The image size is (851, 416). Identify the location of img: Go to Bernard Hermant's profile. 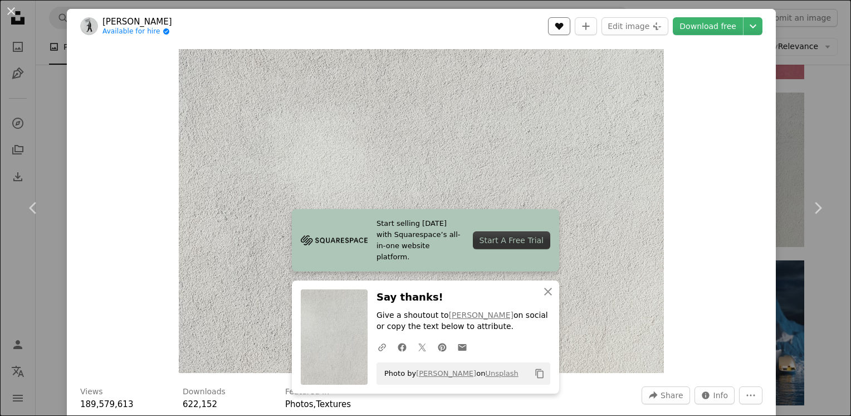
(89, 26).